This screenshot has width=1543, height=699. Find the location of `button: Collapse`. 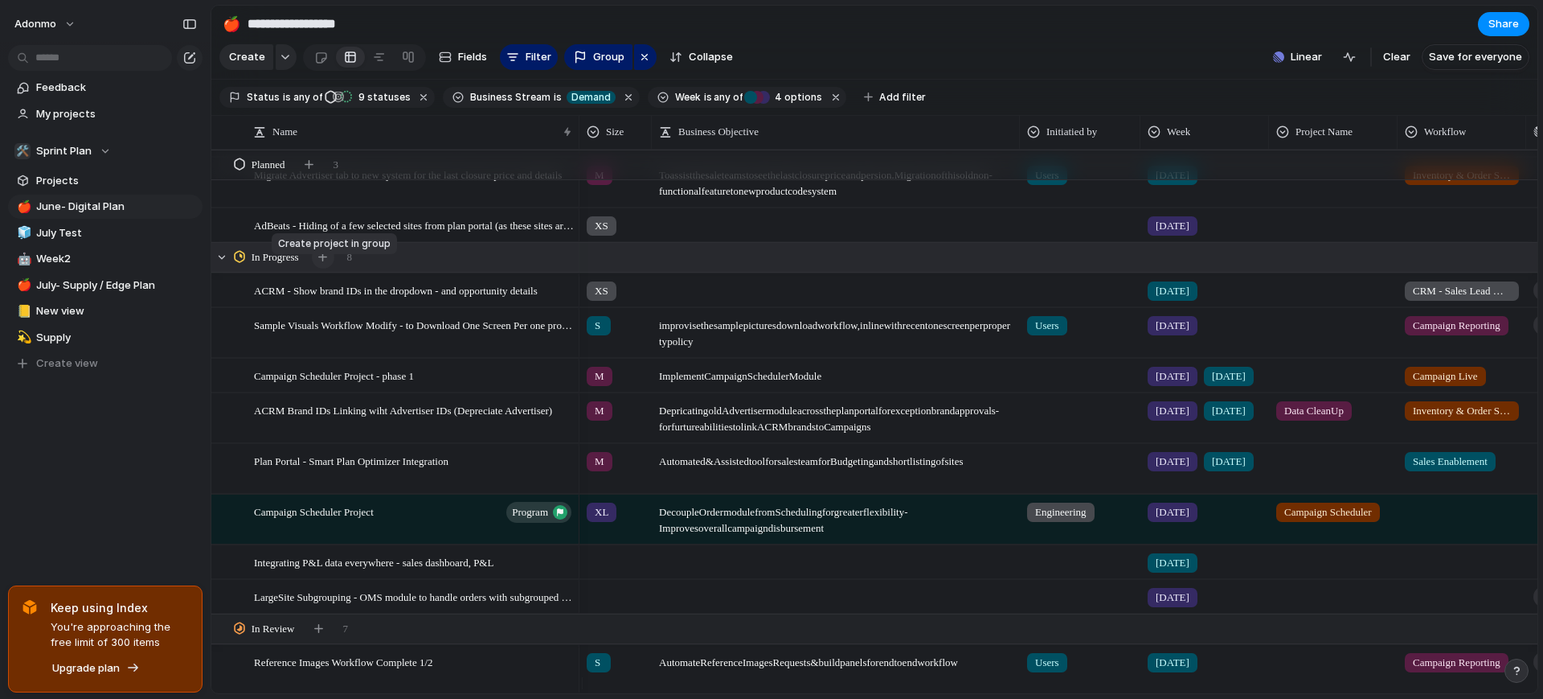

button: Collapse is located at coordinates (701, 57).